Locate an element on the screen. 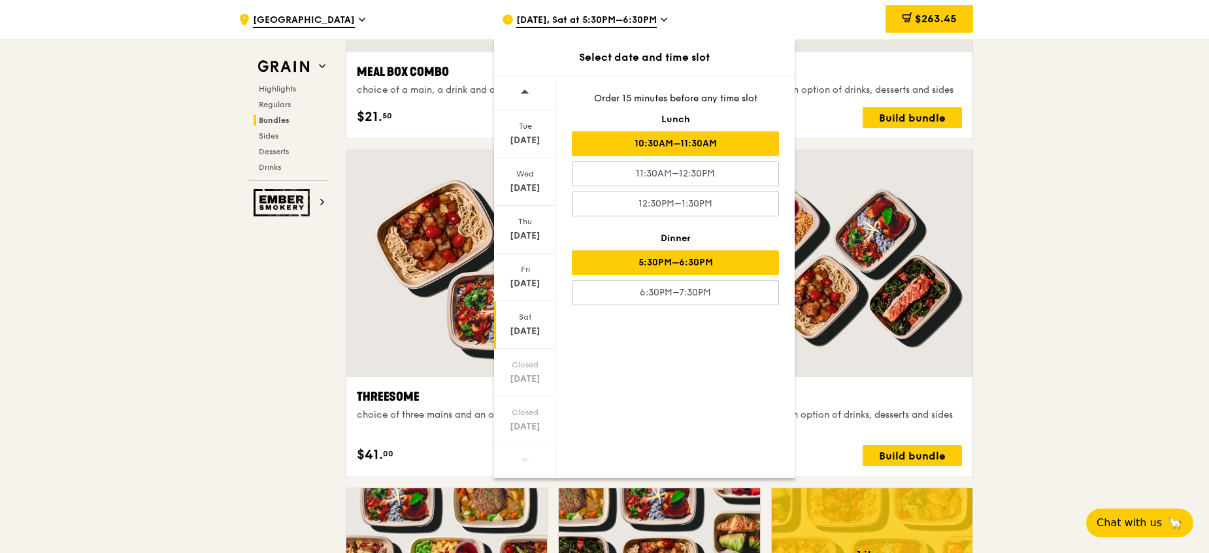 This screenshot has width=1209, height=553. span: 50 is located at coordinates (387, 116).